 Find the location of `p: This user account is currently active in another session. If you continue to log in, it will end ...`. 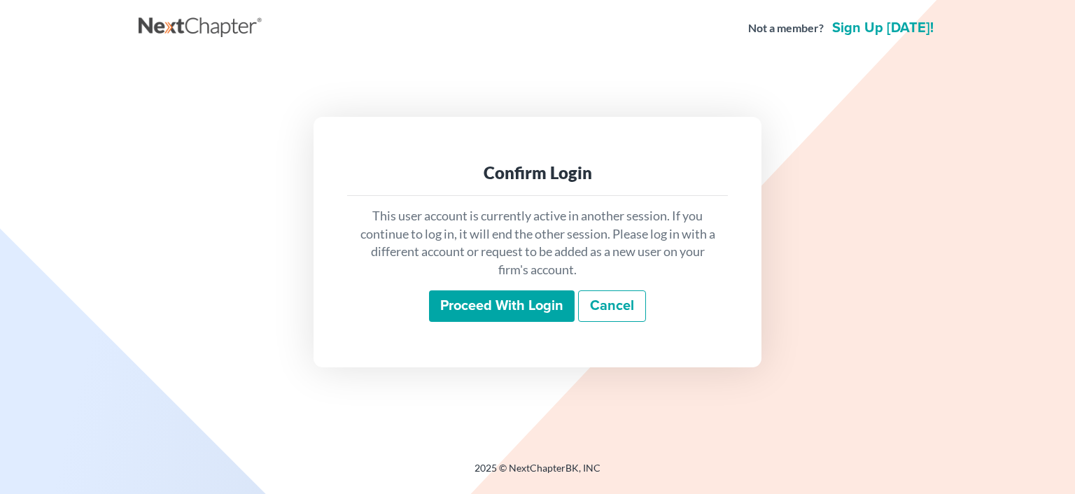

p: This user account is currently active in another session. If you continue to log in, it will end ... is located at coordinates (537, 243).